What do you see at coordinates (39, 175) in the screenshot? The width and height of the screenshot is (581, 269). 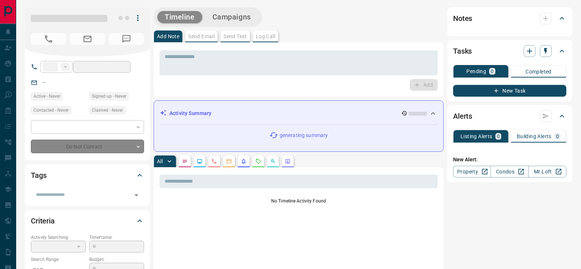 I see `h2: Tags` at bounding box center [39, 175].